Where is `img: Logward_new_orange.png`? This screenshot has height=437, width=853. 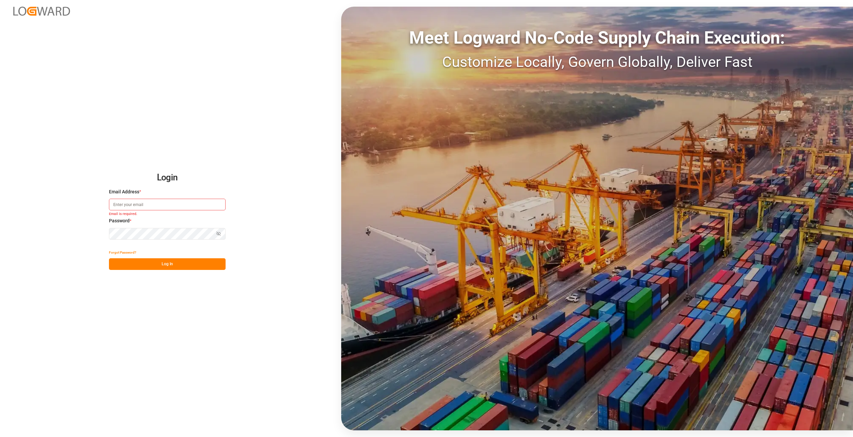 img: Logward_new_orange.png is located at coordinates (42, 11).